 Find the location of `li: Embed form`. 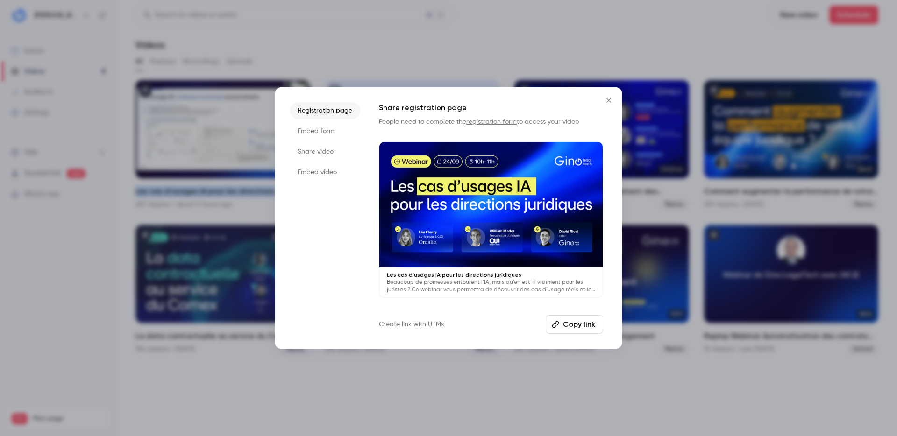

li: Embed form is located at coordinates (325, 131).